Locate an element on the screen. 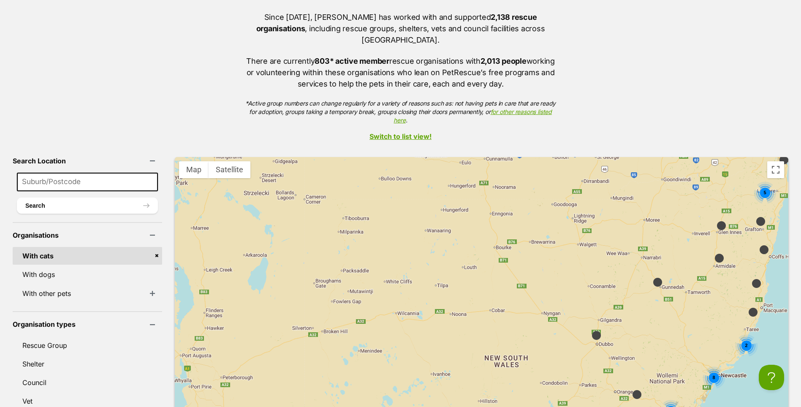 This screenshot has width=801, height=407. span: 2 is located at coordinates (746, 345).